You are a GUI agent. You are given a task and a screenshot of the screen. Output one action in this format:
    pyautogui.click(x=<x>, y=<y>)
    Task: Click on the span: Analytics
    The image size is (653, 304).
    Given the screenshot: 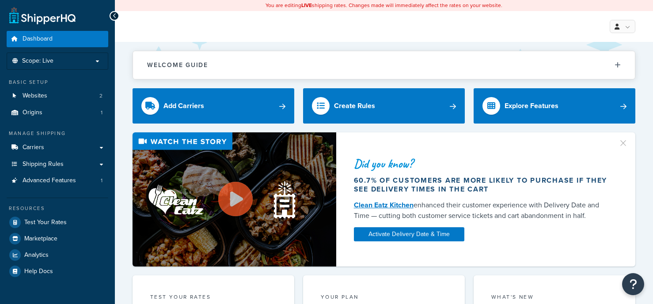 What is the action you would take?
    pyautogui.click(x=36, y=255)
    